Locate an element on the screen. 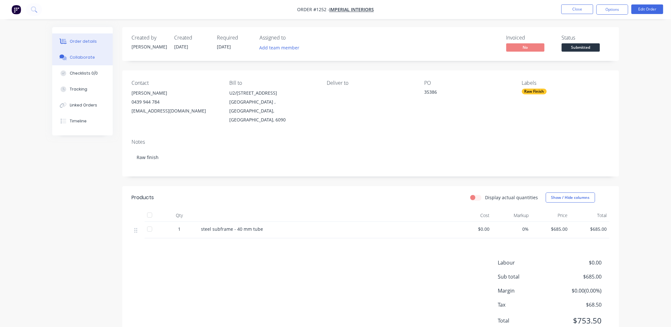 The height and width of the screenshot is (327, 671). button: Order details is located at coordinates (82, 41).